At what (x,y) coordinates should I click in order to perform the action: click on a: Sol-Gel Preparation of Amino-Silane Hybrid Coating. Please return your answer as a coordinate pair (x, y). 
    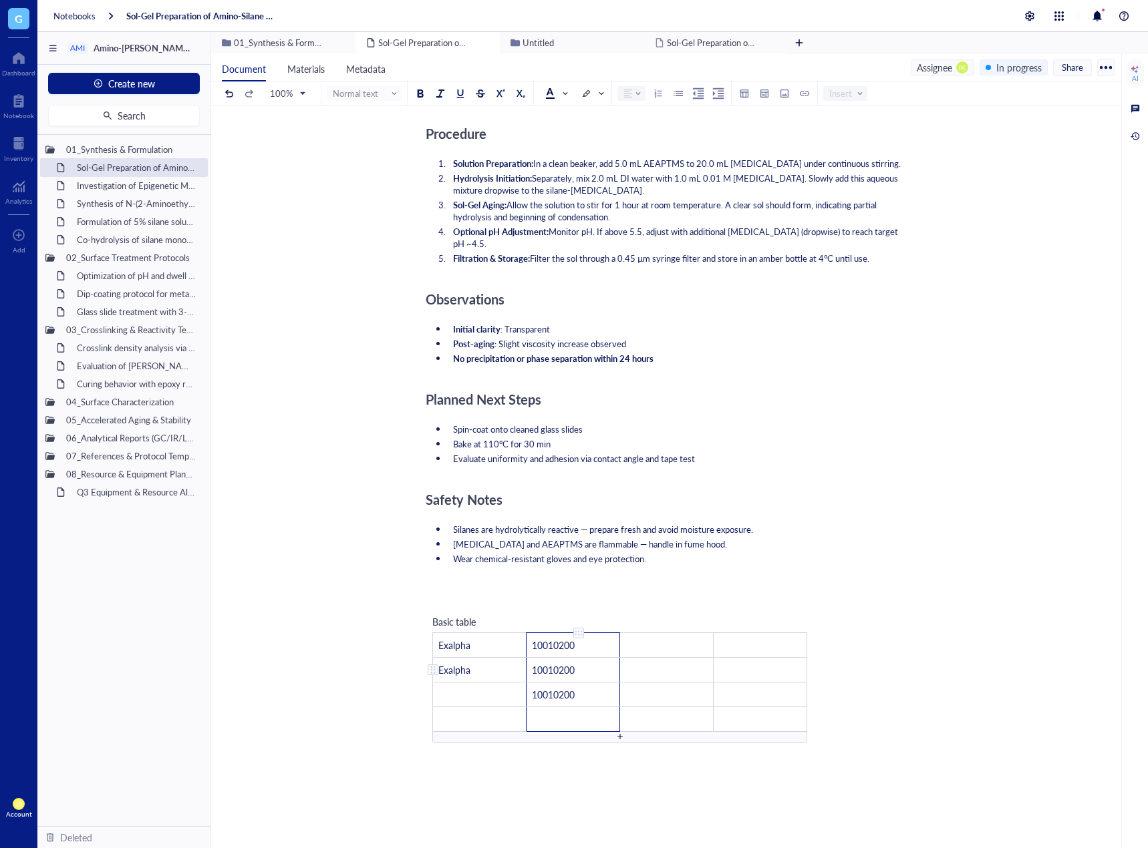
    Looking at the image, I should click on (202, 16).